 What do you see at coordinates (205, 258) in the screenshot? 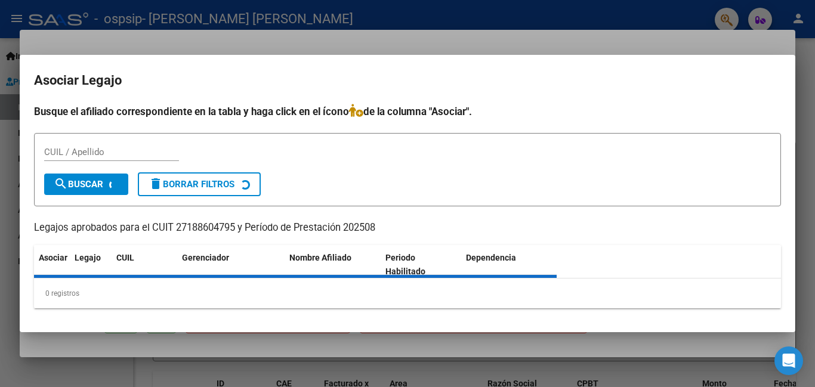
I see `span: Gerenciador` at bounding box center [205, 258].